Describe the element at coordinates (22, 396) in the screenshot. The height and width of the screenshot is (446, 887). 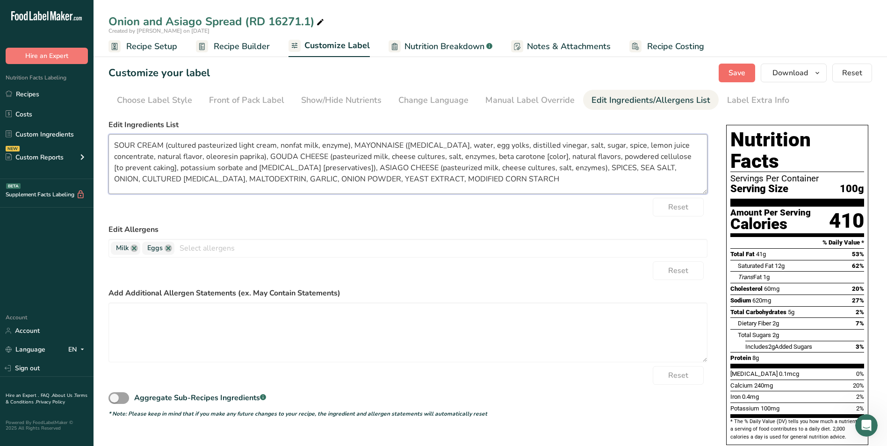
I see `a: Hire an Expert .` at that location.